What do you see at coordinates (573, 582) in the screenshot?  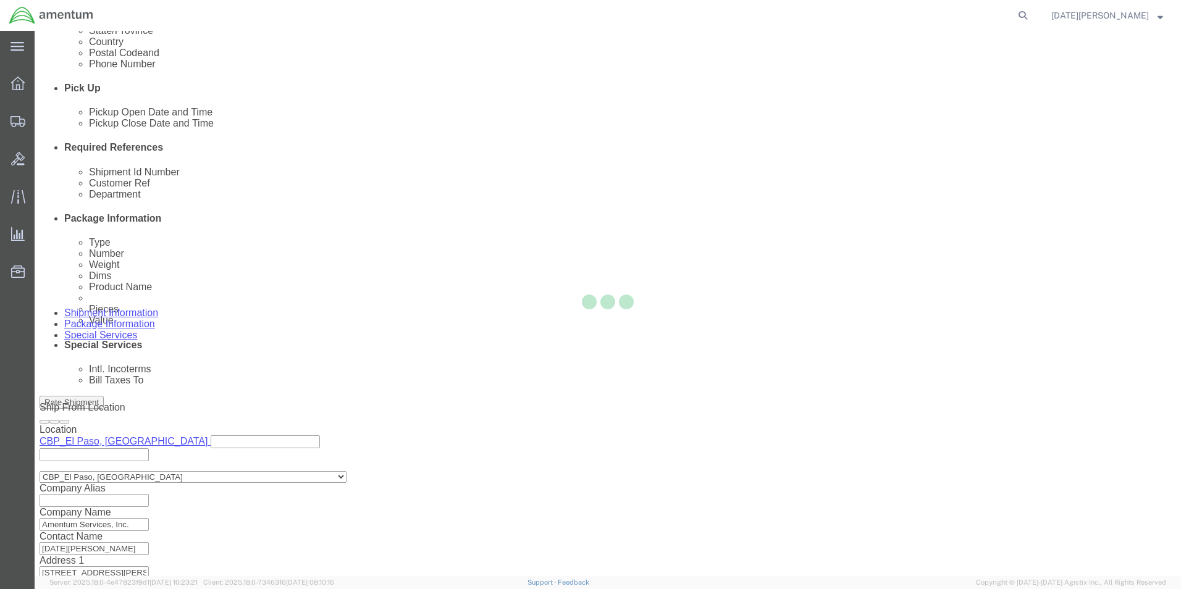 I see `a: Feedback` at bounding box center [573, 582].